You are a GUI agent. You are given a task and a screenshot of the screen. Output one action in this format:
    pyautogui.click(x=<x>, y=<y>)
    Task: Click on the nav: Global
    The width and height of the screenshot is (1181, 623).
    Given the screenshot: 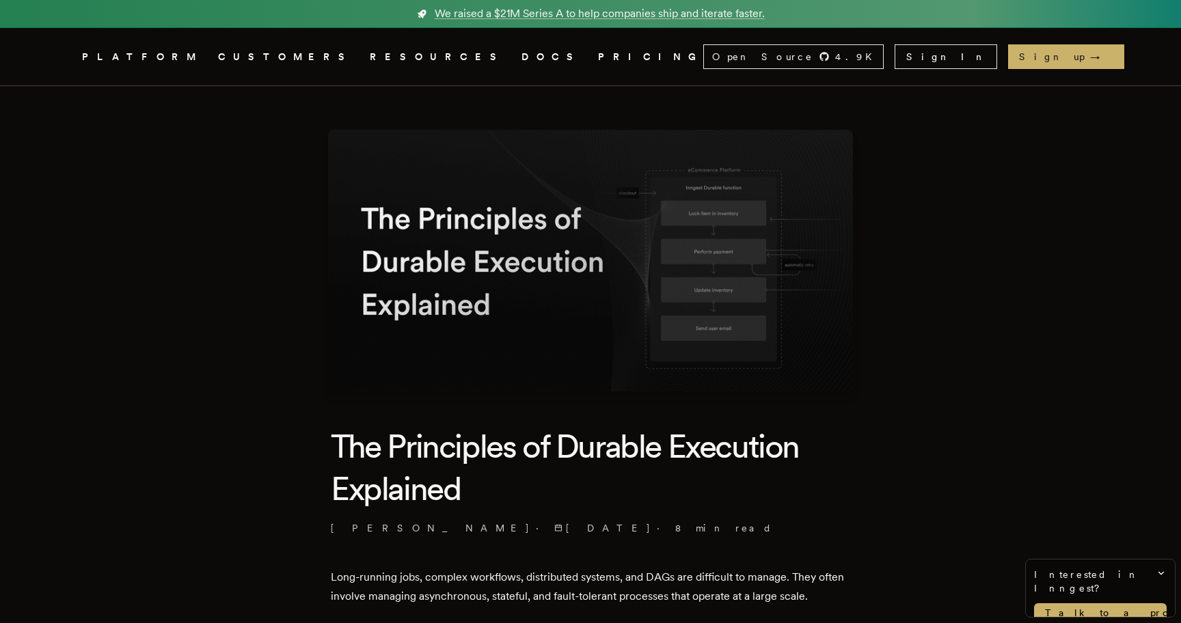 What is the action you would take?
    pyautogui.click(x=590, y=57)
    